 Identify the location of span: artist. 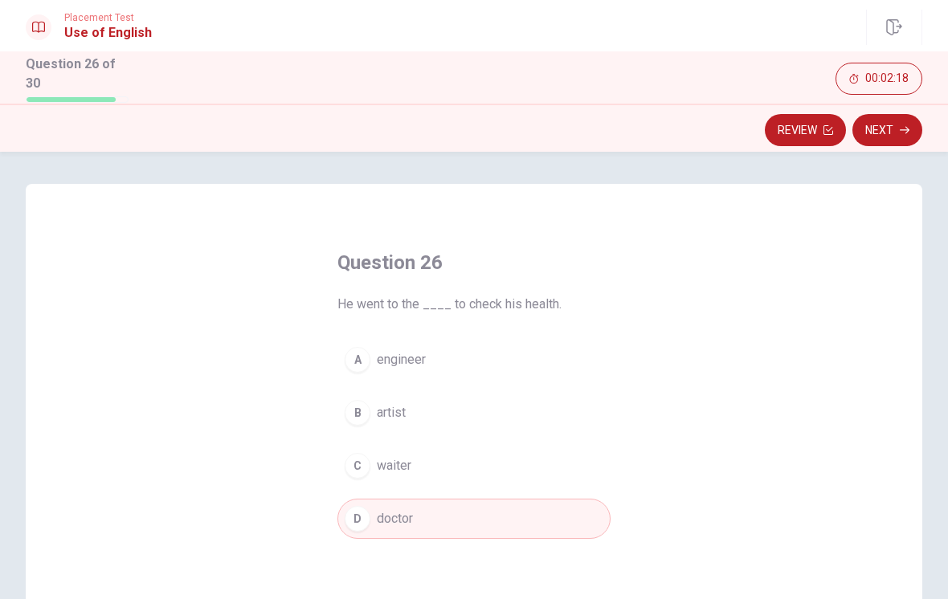
(391, 413).